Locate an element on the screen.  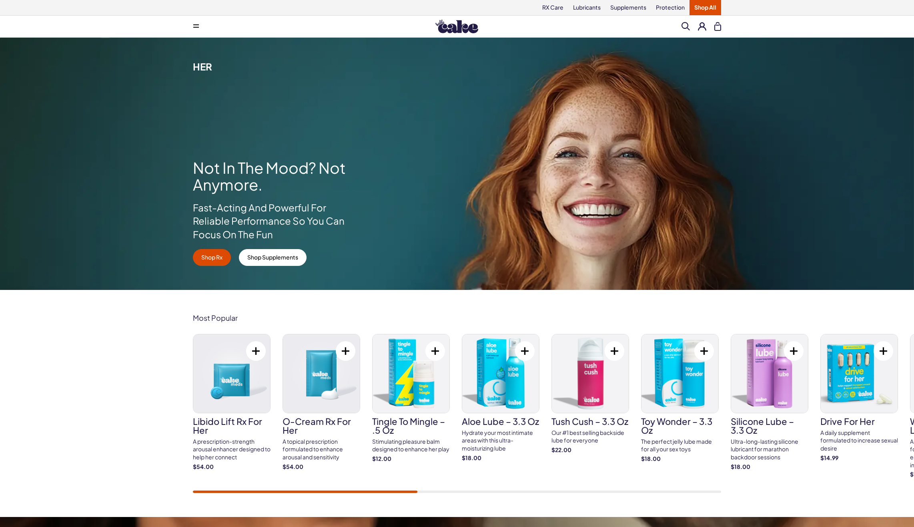
a: Aloe Lube – 3.3 oz Aloe Lube – 3.3 oz Hydrate your most intimate areas with this ultra-moisturizi... is located at coordinates (501, 397).